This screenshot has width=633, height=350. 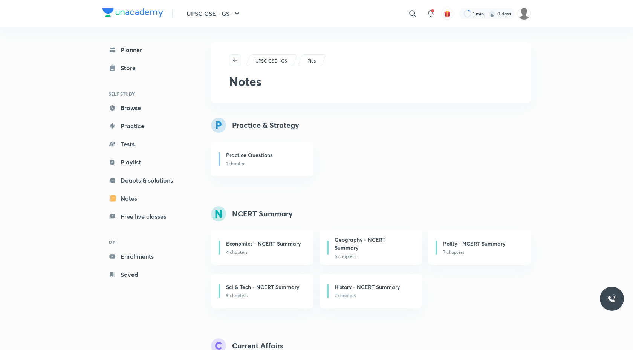 I want to click on h6: Economics - NCERT Summary, so click(x=263, y=243).